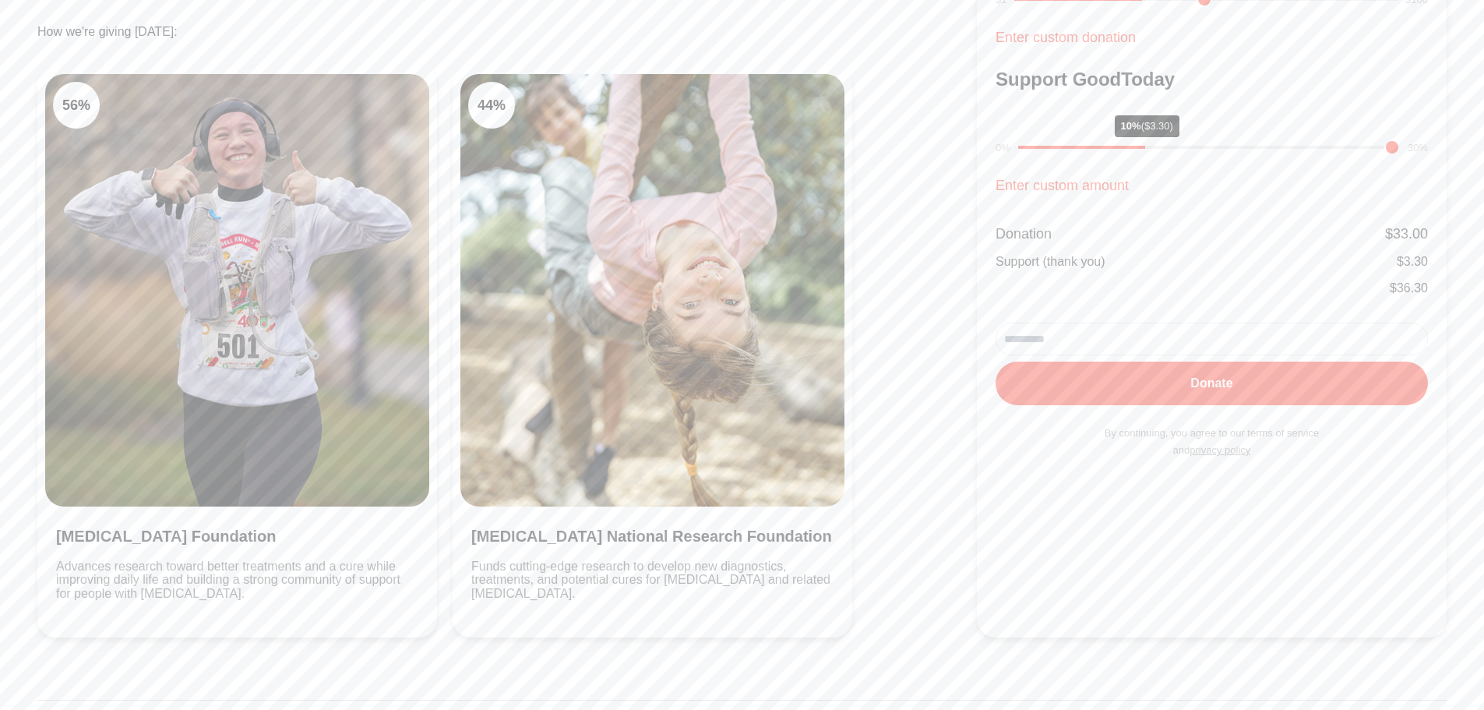 The height and width of the screenshot is (710, 1484). Describe the element at coordinates (1211, 79) in the screenshot. I see `h3: Support GoodToday` at that location.